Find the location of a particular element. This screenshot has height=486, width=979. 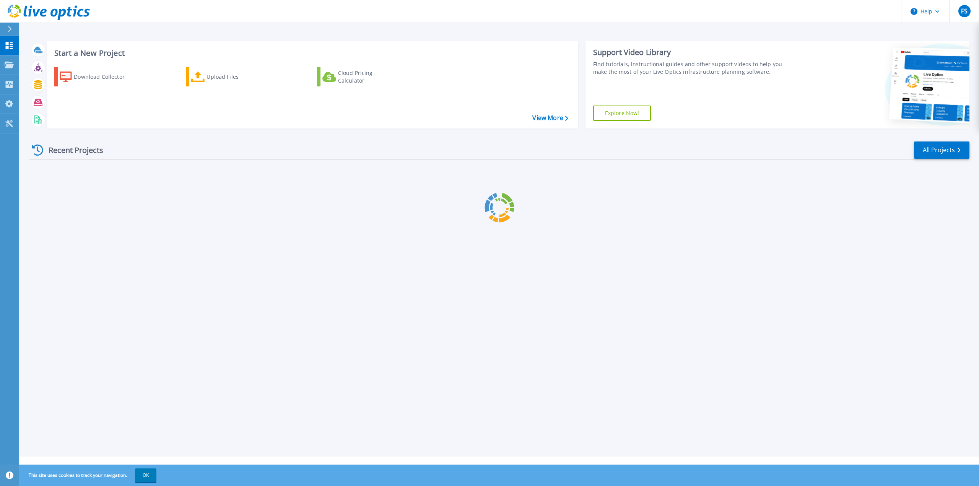

h3: Start a New Project is located at coordinates (311, 53).